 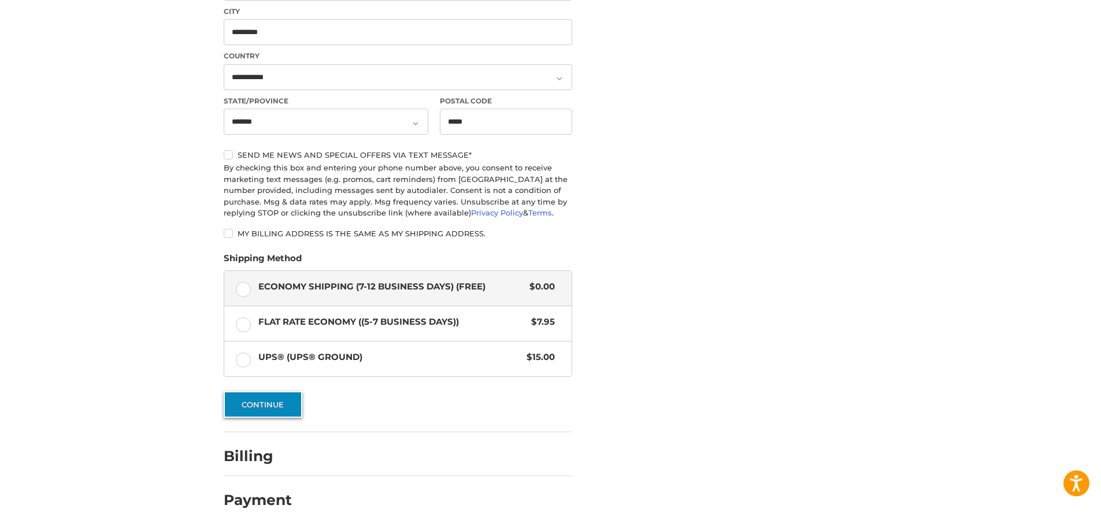 I want to click on span: Flat Rate Economy ((5-7 Business Days)), so click(x=392, y=322).